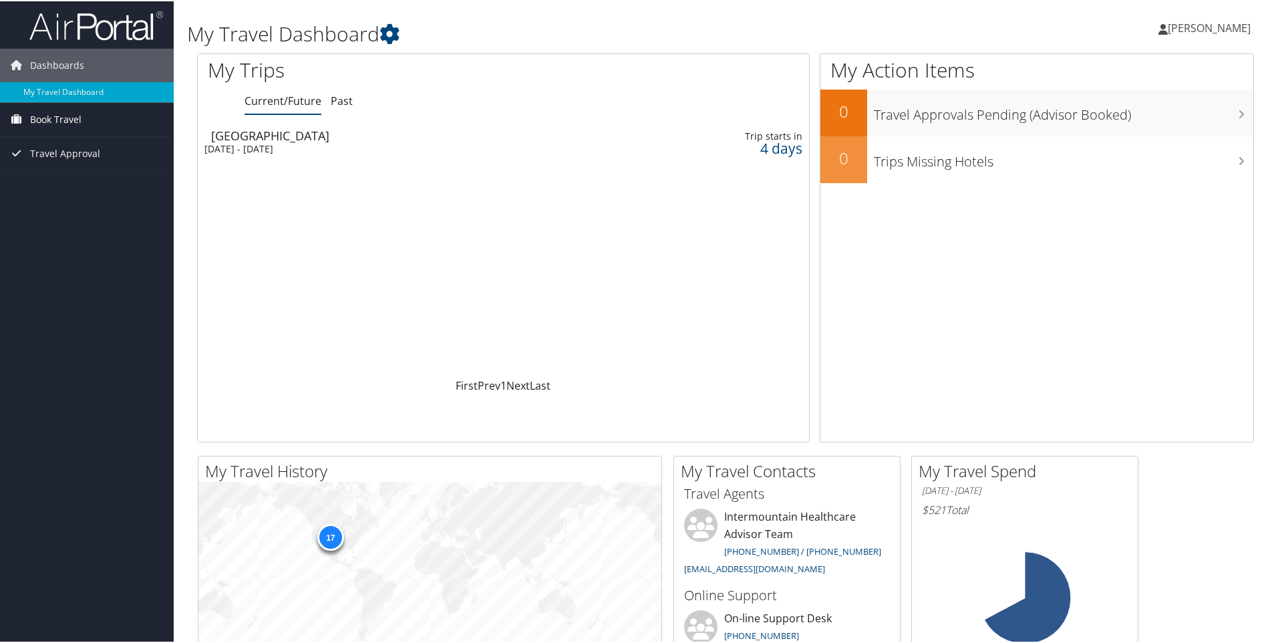 This screenshot has width=1272, height=643. I want to click on h2: My Travel Spend, so click(1028, 470).